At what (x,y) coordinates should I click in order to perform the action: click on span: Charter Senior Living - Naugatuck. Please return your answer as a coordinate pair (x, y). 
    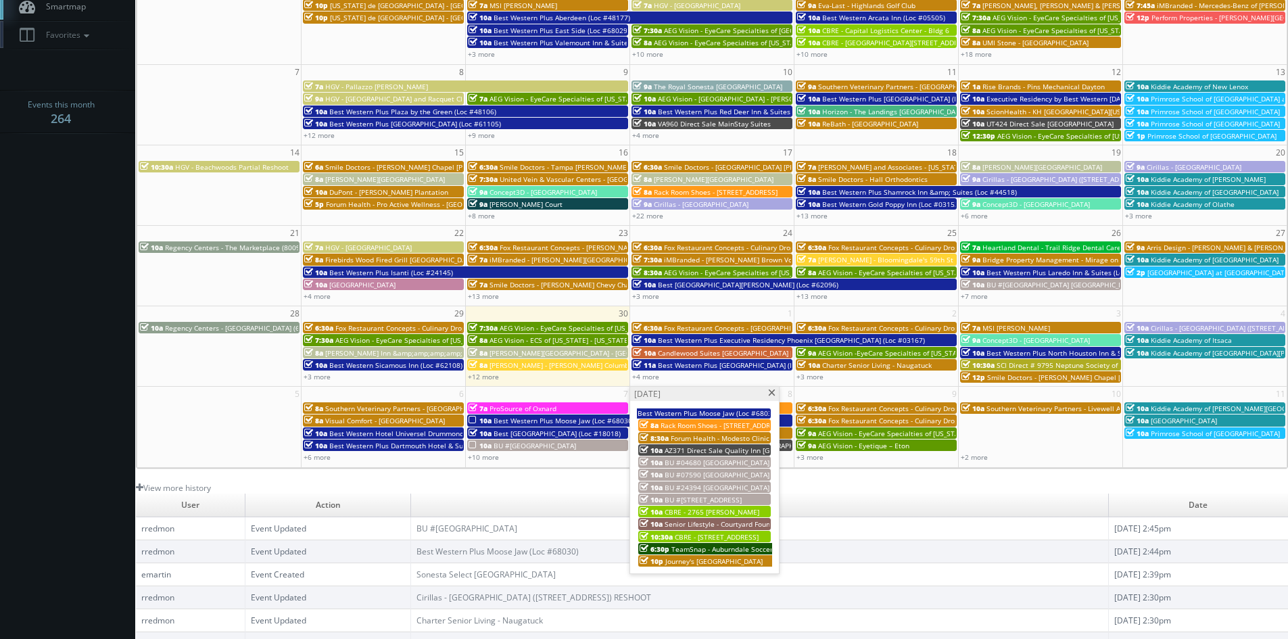
    Looking at the image, I should click on (877, 365).